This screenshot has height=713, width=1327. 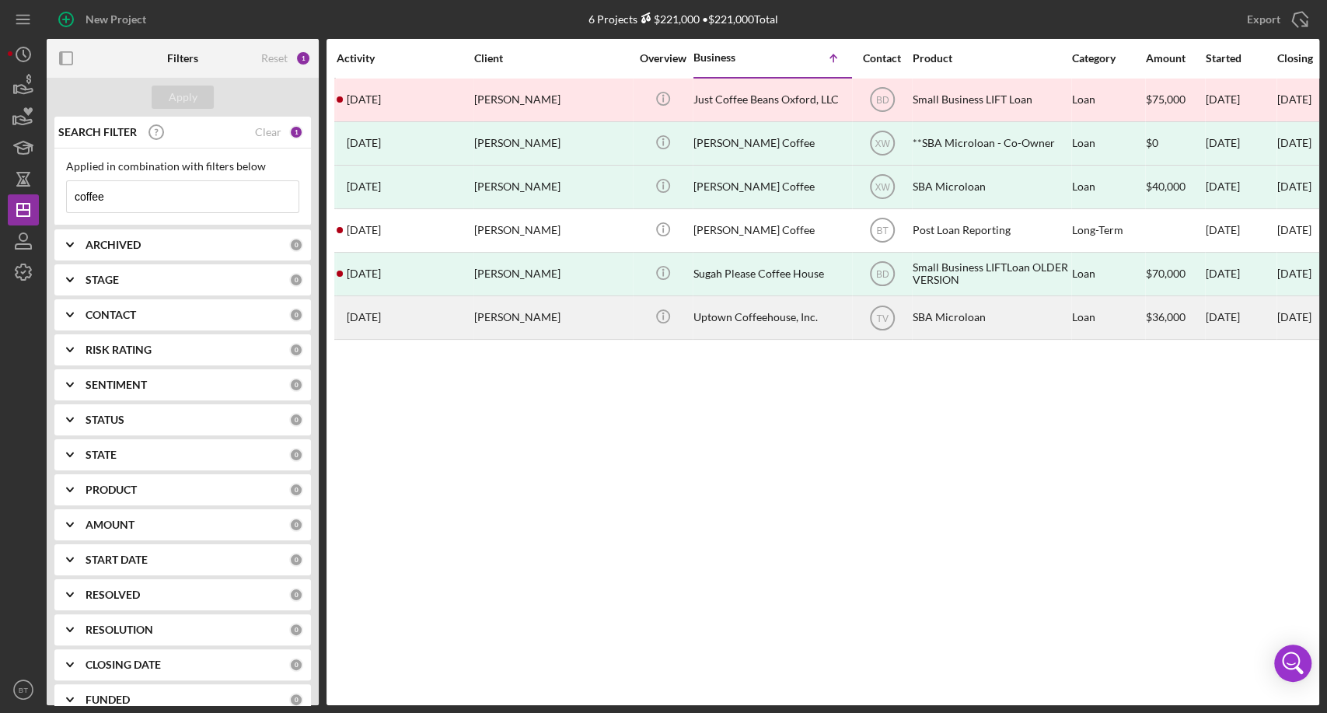 What do you see at coordinates (123, 664) in the screenshot?
I see `b: CLOSING DATE` at bounding box center [123, 664].